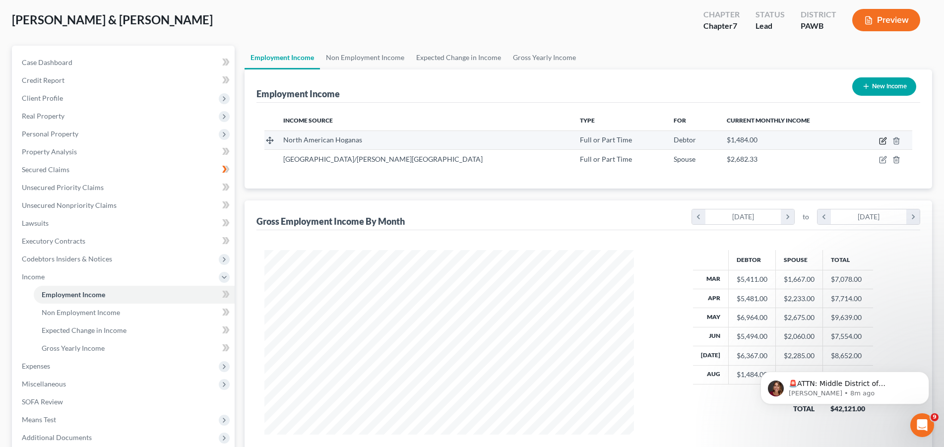 The height and width of the screenshot is (447, 944). I want to click on p: Message from Katie, sent 8m ago, so click(107, 43).